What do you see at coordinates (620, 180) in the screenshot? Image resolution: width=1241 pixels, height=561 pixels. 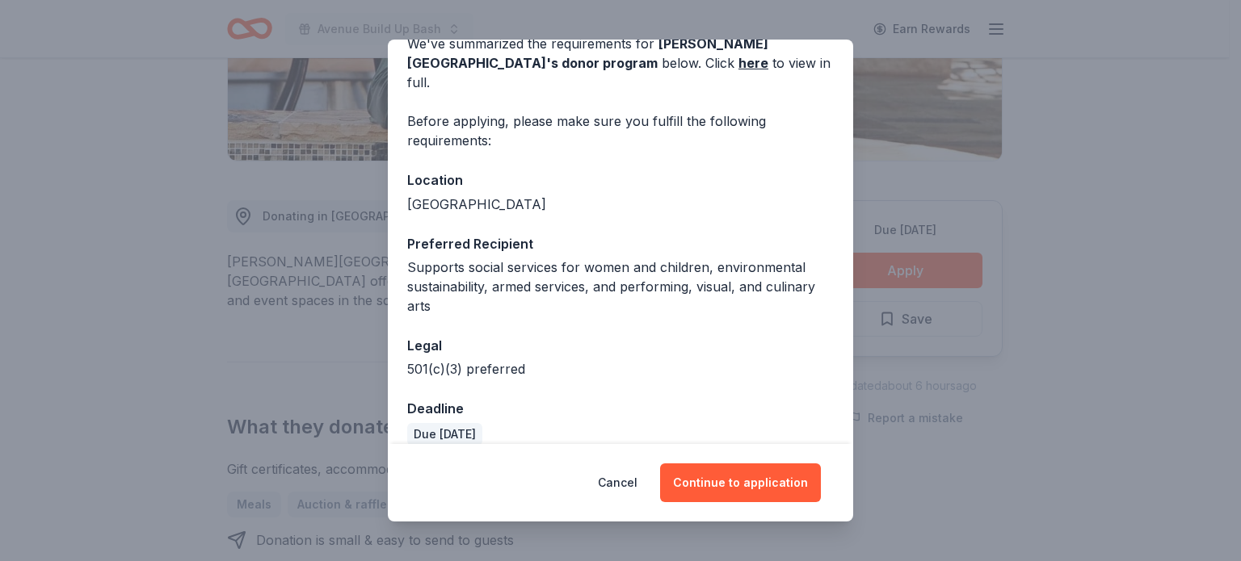 I see `div: Location` at bounding box center [620, 180].